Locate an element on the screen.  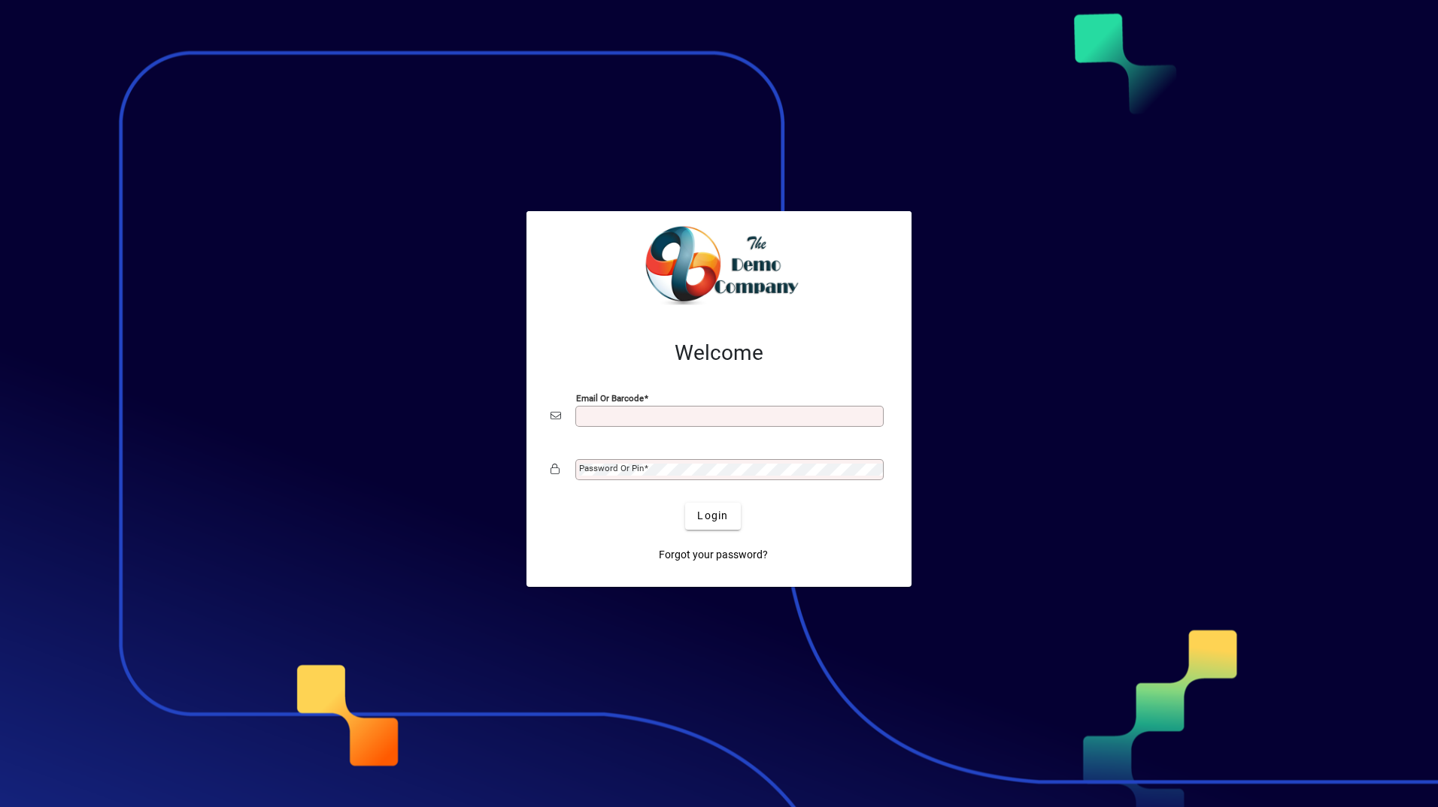
mat-label: Password or Pin is located at coordinates (611, 468).